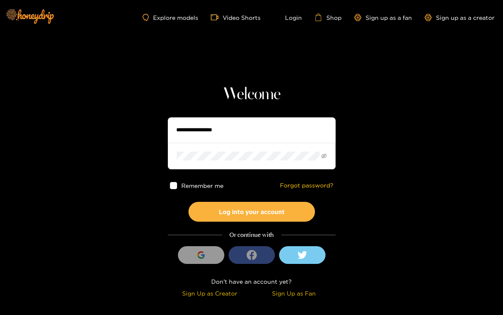  Describe the element at coordinates (307, 185) in the screenshot. I see `a: Forgot password?` at that location.